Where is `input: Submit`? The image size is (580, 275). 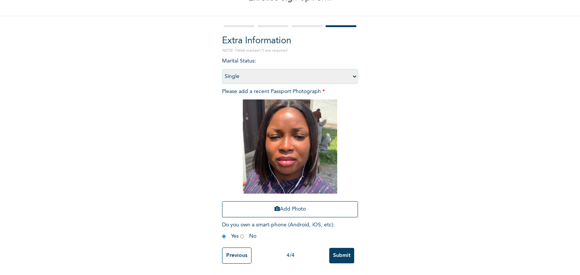
input: Submit is located at coordinates (342, 256).